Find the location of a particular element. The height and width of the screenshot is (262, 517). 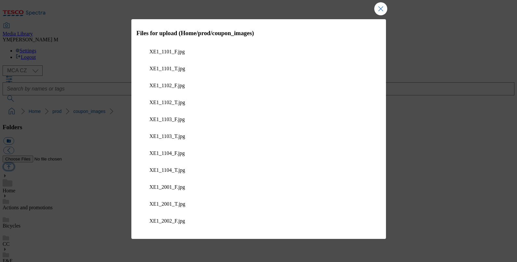

figcaption: XE1_1102_F.jpg is located at coordinates (259, 86).